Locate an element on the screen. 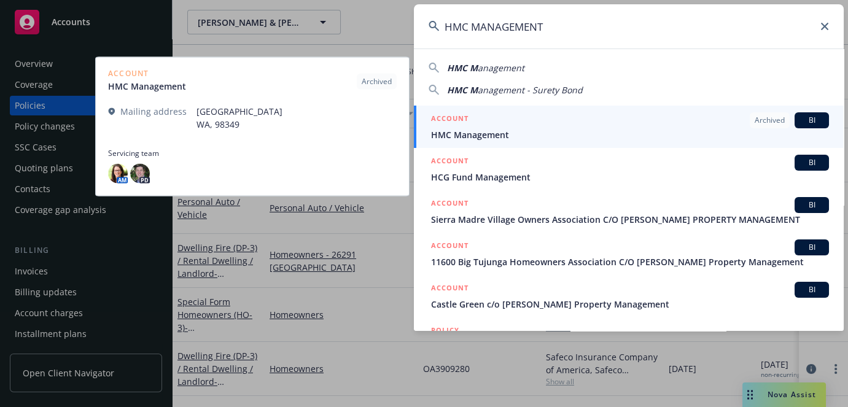 The image size is (848, 407). span: anagement - Surety Bond is located at coordinates (530, 90).